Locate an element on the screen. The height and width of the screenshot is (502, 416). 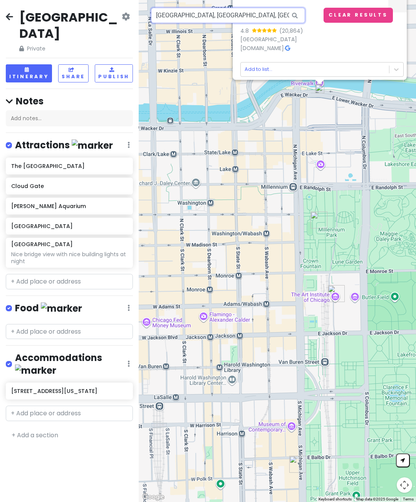
img: Google is located at coordinates (153, 497).